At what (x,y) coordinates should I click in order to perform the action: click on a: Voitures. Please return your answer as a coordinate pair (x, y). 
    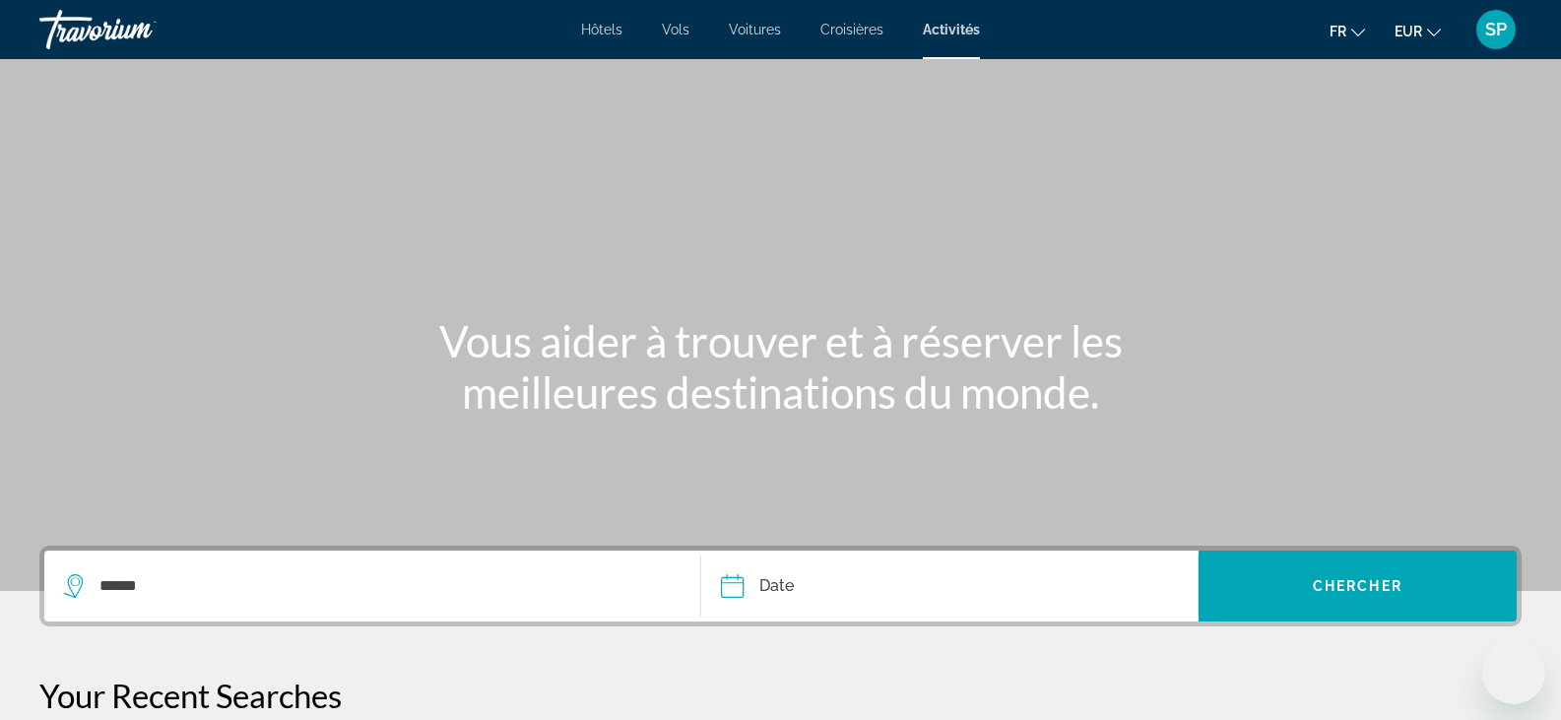
    Looking at the image, I should click on (754, 30).